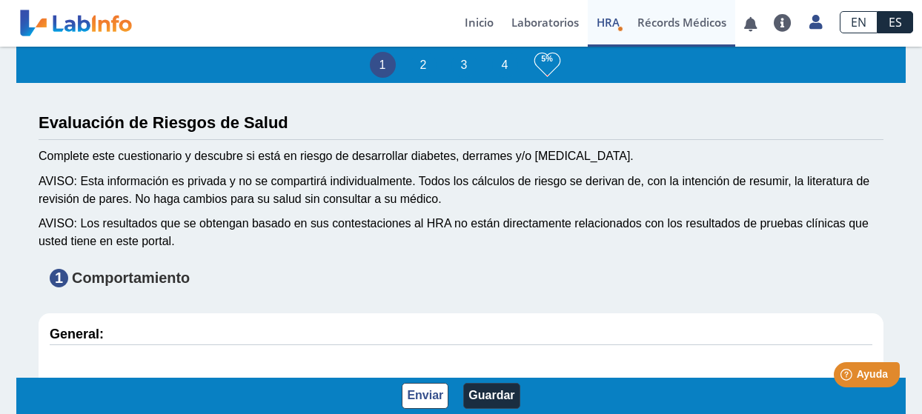 The image size is (922, 414). Describe the element at coordinates (461, 156) in the screenshot. I see `div: Complete este cuestionario y descubre si está en riesgo de desarrollar diabetes, derrames y/o [ME...` at that location.